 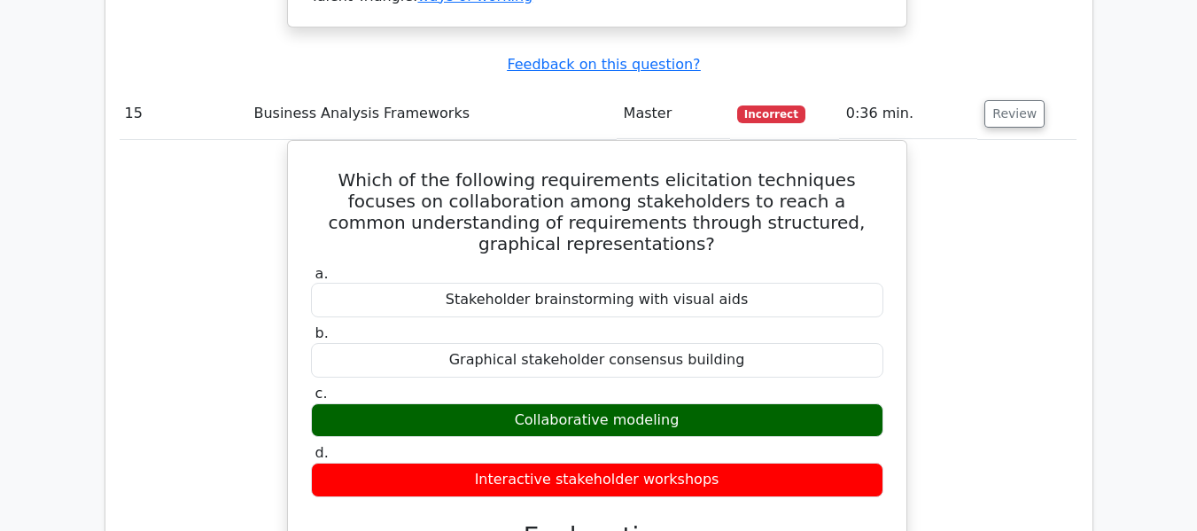 I want to click on span: a., so click(x=322, y=273).